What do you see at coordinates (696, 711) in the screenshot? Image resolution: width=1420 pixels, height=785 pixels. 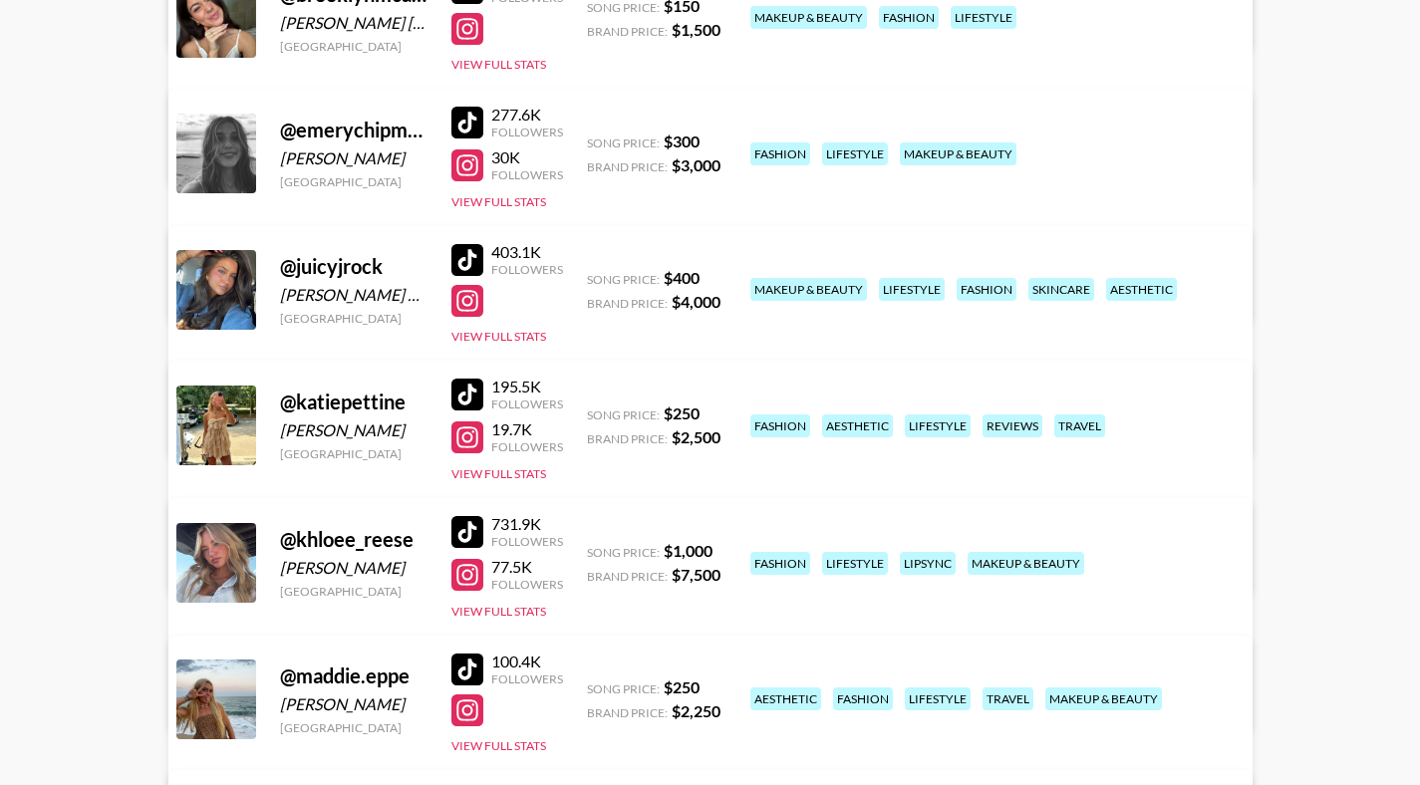 I see `strong: $ 2,250` at bounding box center [696, 711].